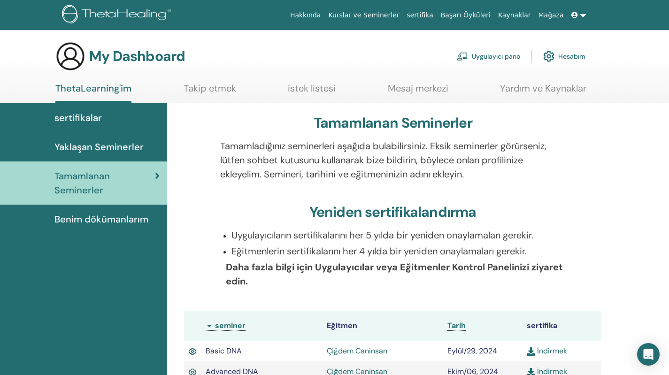 Image resolution: width=669 pixels, height=375 pixels. I want to click on img: chalkboard-teacher.svg, so click(462, 56).